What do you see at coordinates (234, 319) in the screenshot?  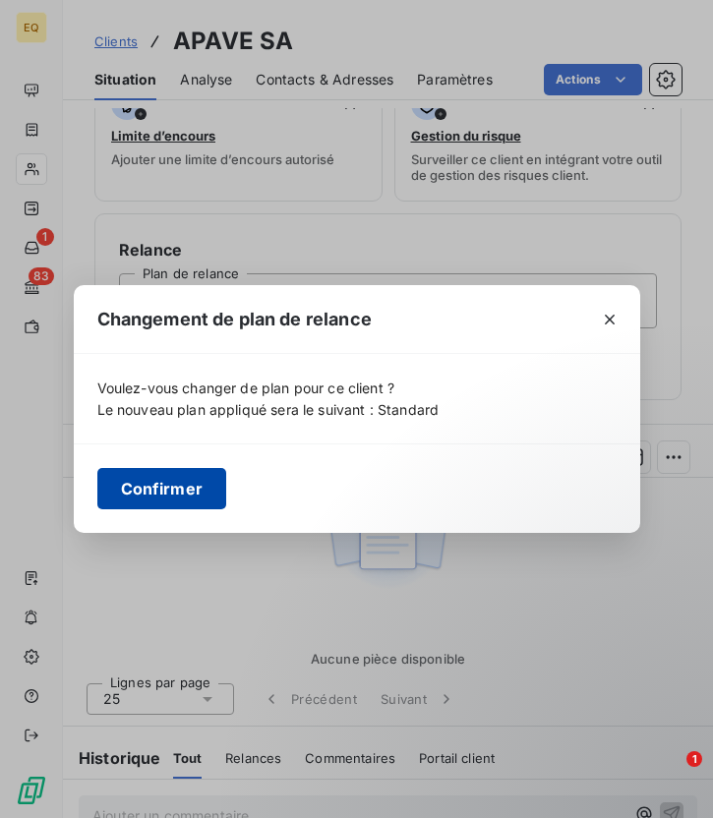 I see `span: Changement de plan de relance` at bounding box center [234, 319].